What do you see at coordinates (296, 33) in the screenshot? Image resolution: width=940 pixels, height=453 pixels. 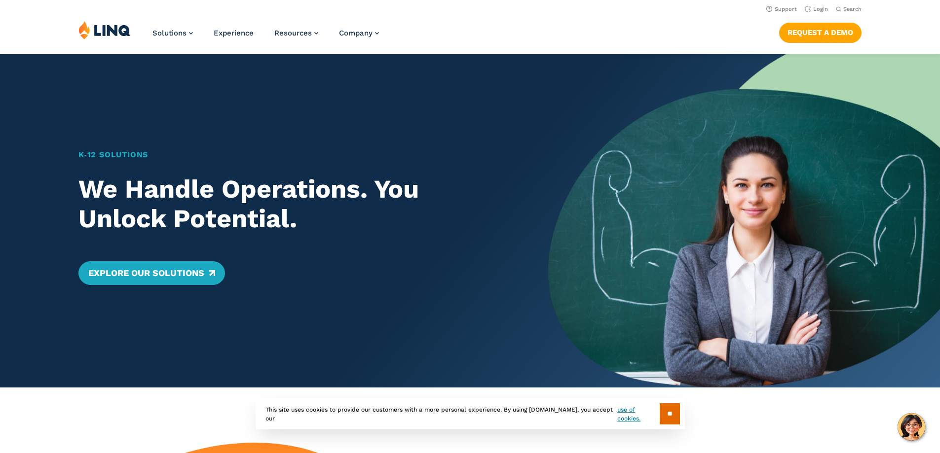 I see `a: Resources` at bounding box center [296, 33].